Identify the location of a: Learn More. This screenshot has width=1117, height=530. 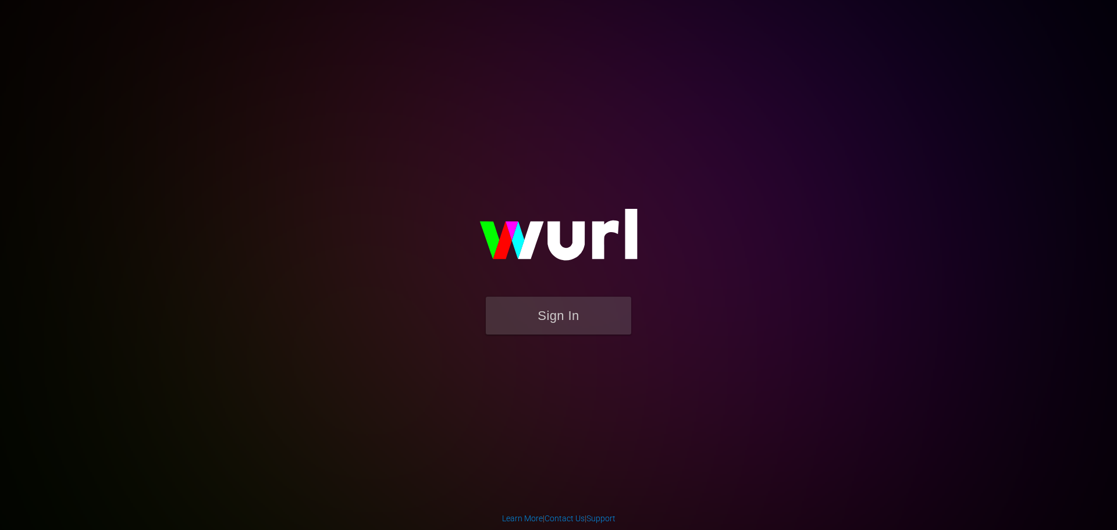
(523, 518).